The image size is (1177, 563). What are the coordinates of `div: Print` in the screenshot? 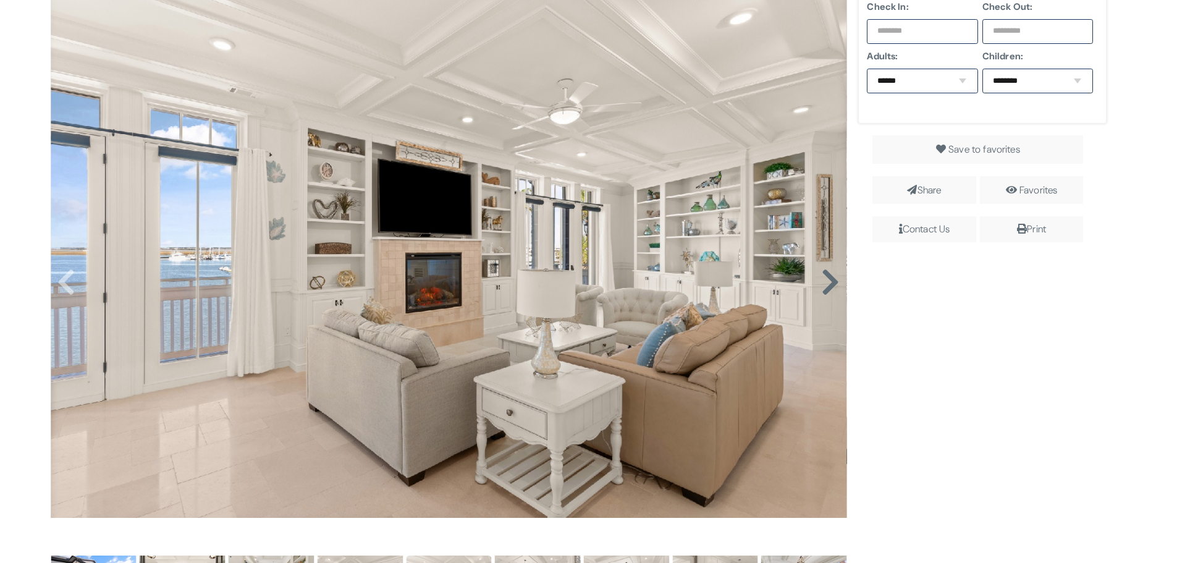 It's located at (1031, 229).